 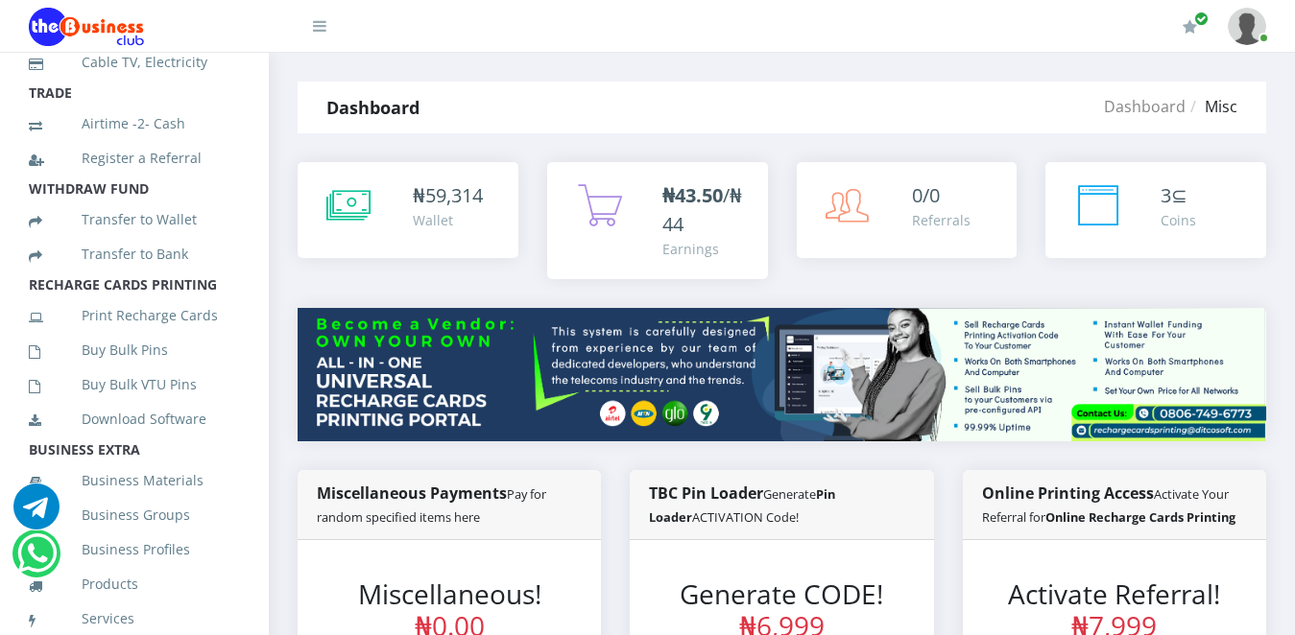 I want to click on a: Download Software, so click(x=134, y=419).